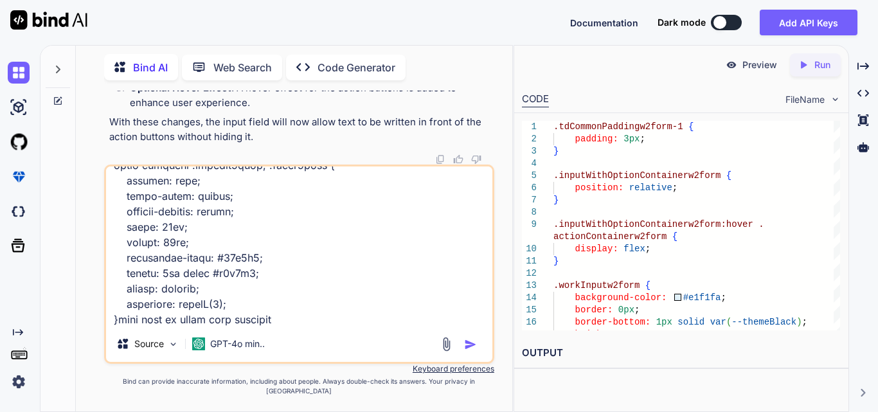  What do you see at coordinates (600, 188) in the screenshot?
I see `span: position:` at bounding box center [600, 188].